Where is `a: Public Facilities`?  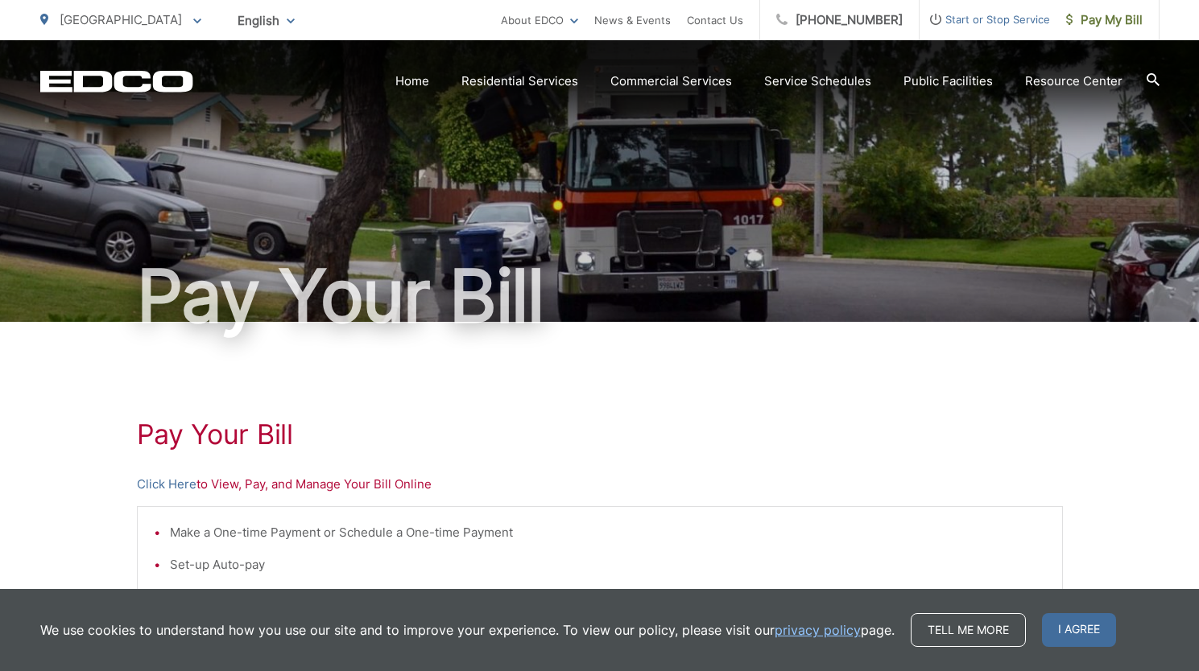
a: Public Facilities is located at coordinates (948, 81).